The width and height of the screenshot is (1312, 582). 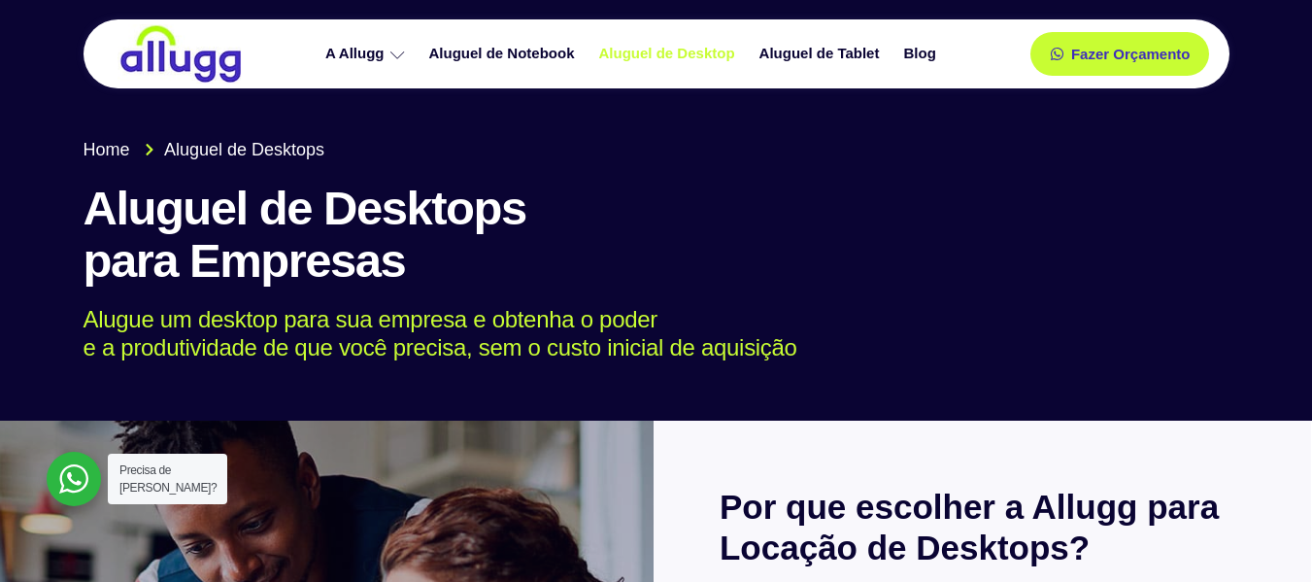 I want to click on a: Aluguel de Tablet, so click(x=822, y=53).